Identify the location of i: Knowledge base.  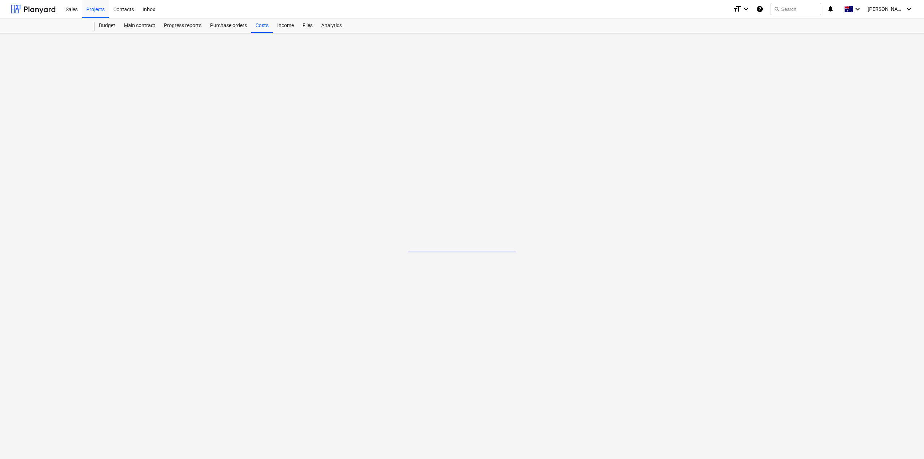
(760, 9).